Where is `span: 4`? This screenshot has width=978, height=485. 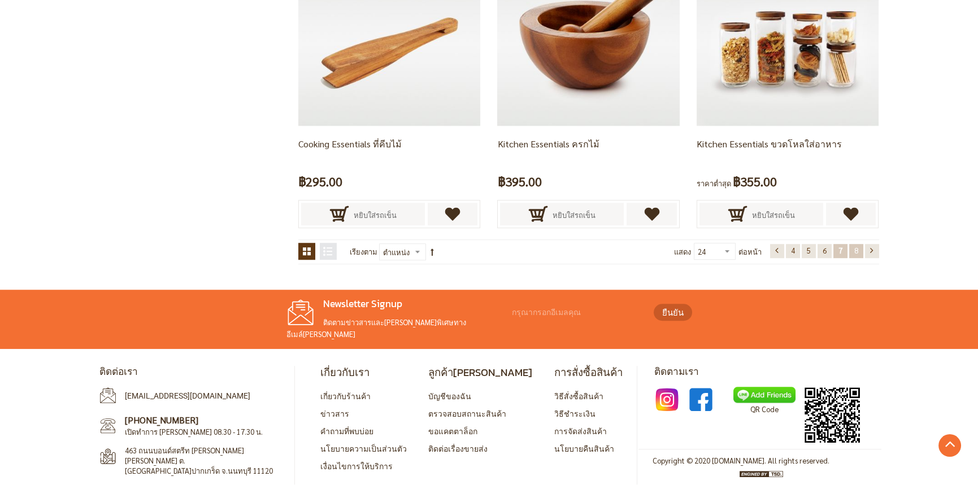 span: 4 is located at coordinates (793, 250).